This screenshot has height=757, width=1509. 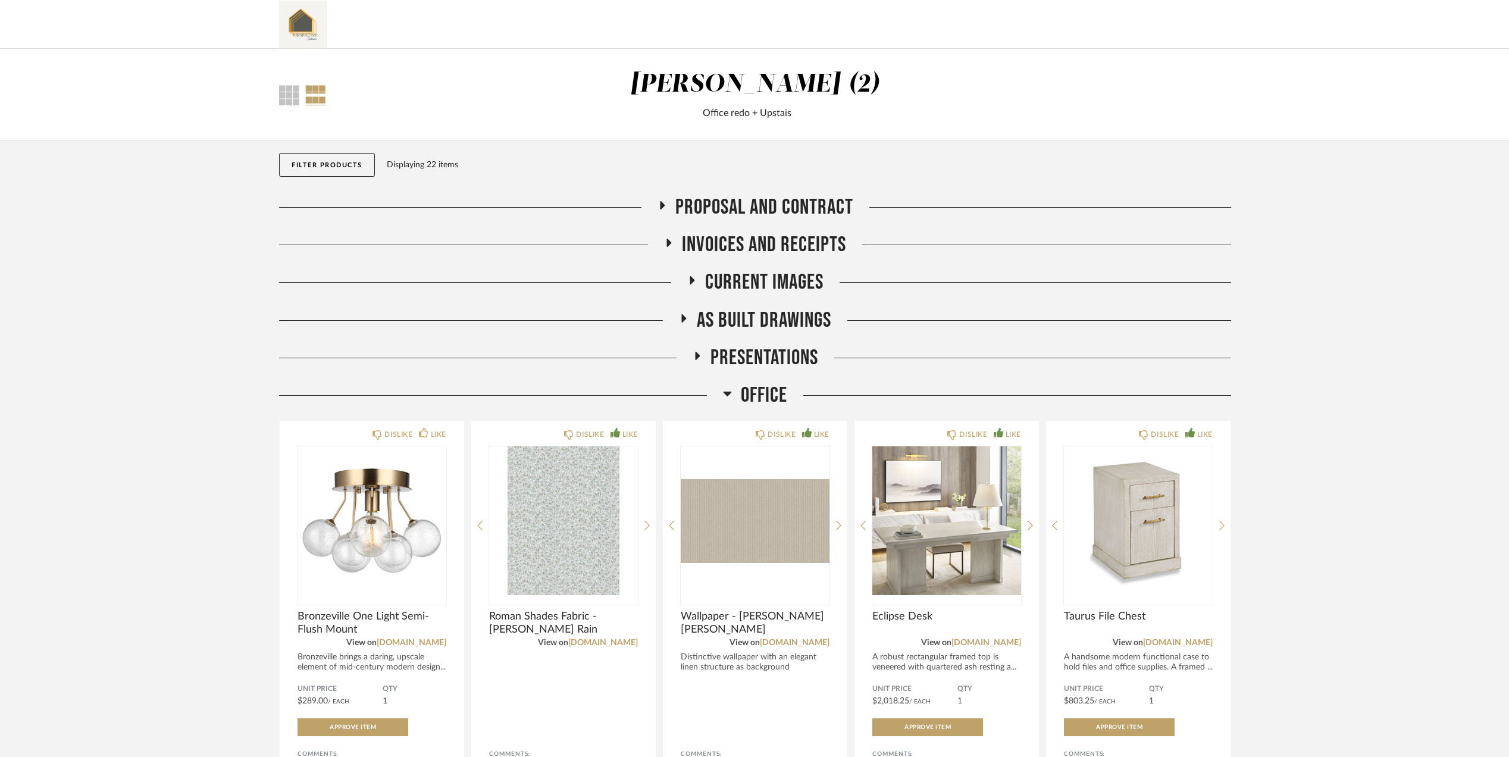 I want to click on div: Bronzeville brings a daring, upscale element of mid-century modern design..., so click(x=372, y=662).